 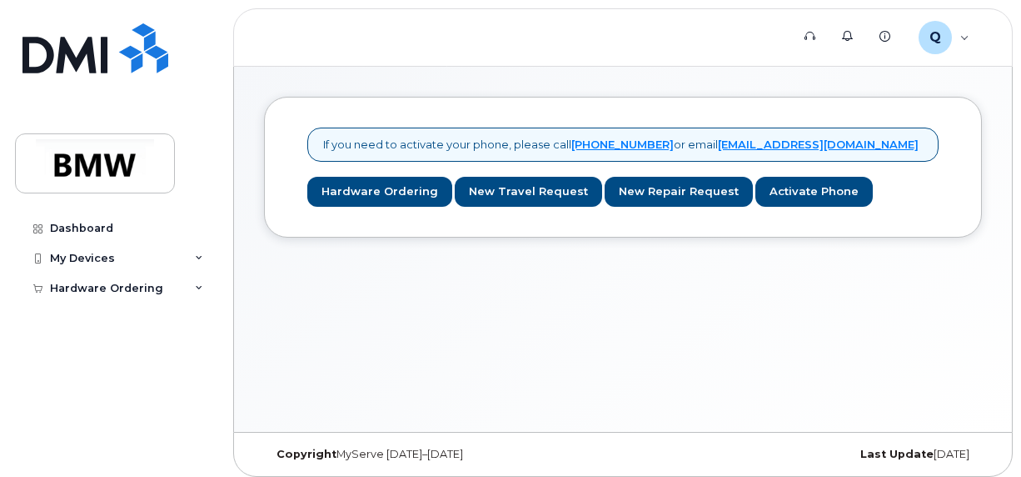 What do you see at coordinates (814, 192) in the screenshot?
I see `a: Activate Phone` at bounding box center [814, 192].